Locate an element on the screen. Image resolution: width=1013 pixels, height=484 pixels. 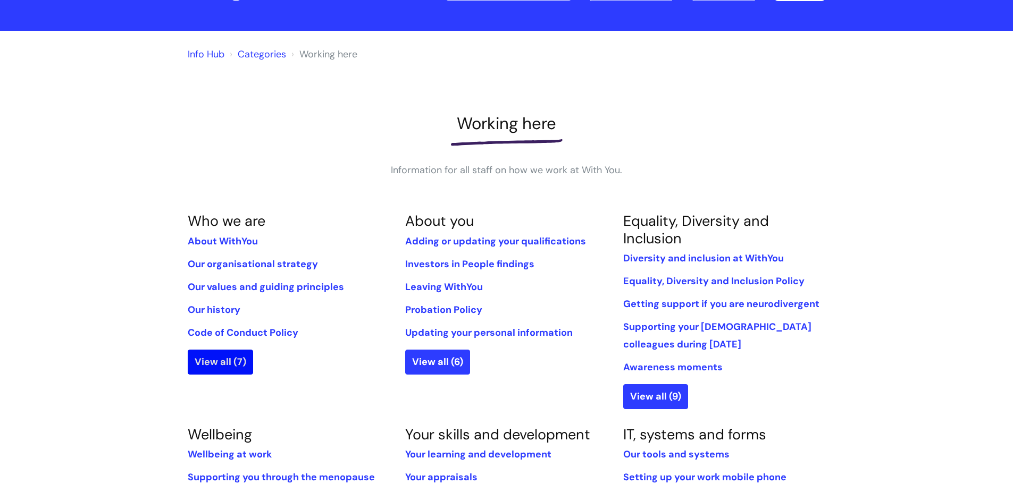
a: About WithYou is located at coordinates (223, 241).